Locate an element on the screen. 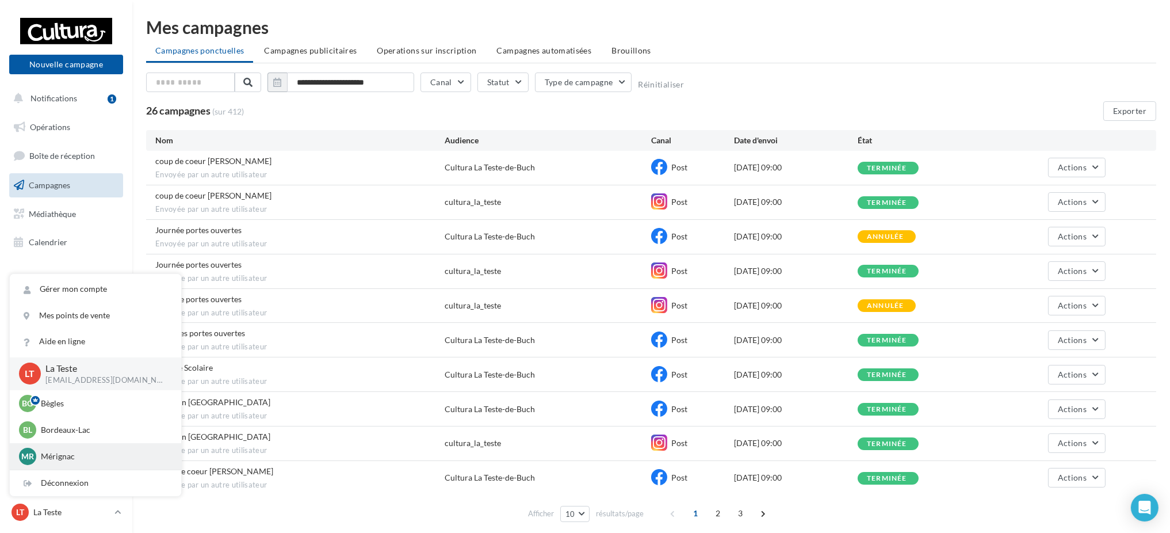 Image resolution: width=1170 pixels, height=533 pixels. span: Mr is located at coordinates (28, 456).